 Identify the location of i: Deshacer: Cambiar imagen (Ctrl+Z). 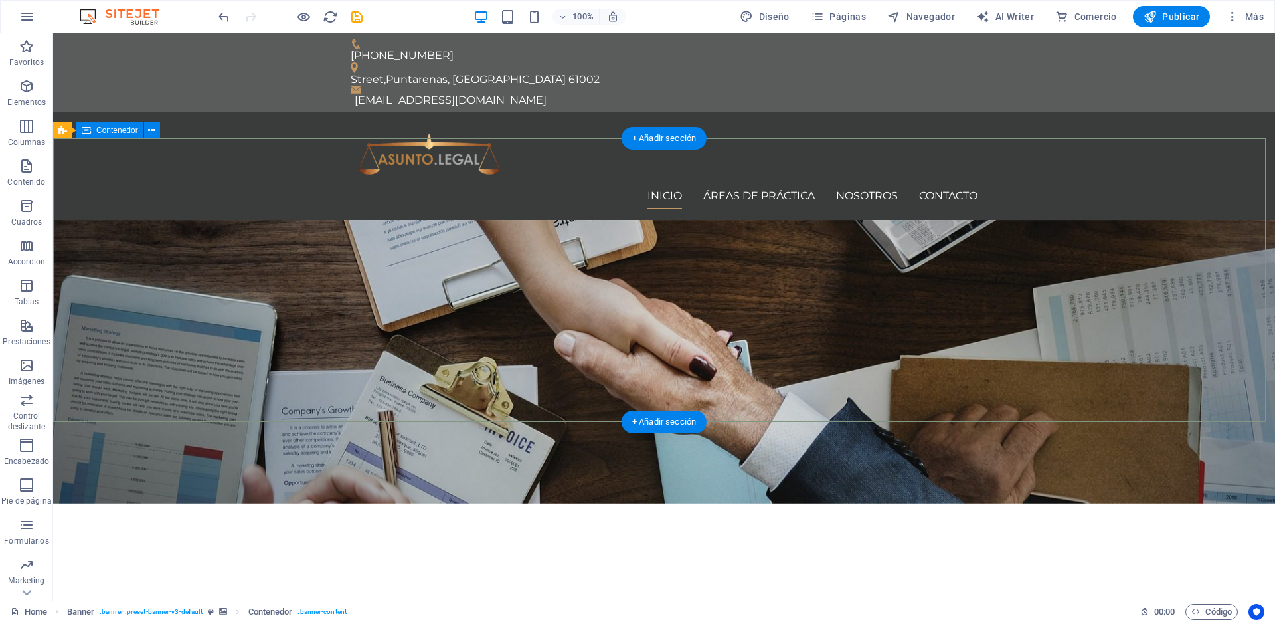
(224, 17).